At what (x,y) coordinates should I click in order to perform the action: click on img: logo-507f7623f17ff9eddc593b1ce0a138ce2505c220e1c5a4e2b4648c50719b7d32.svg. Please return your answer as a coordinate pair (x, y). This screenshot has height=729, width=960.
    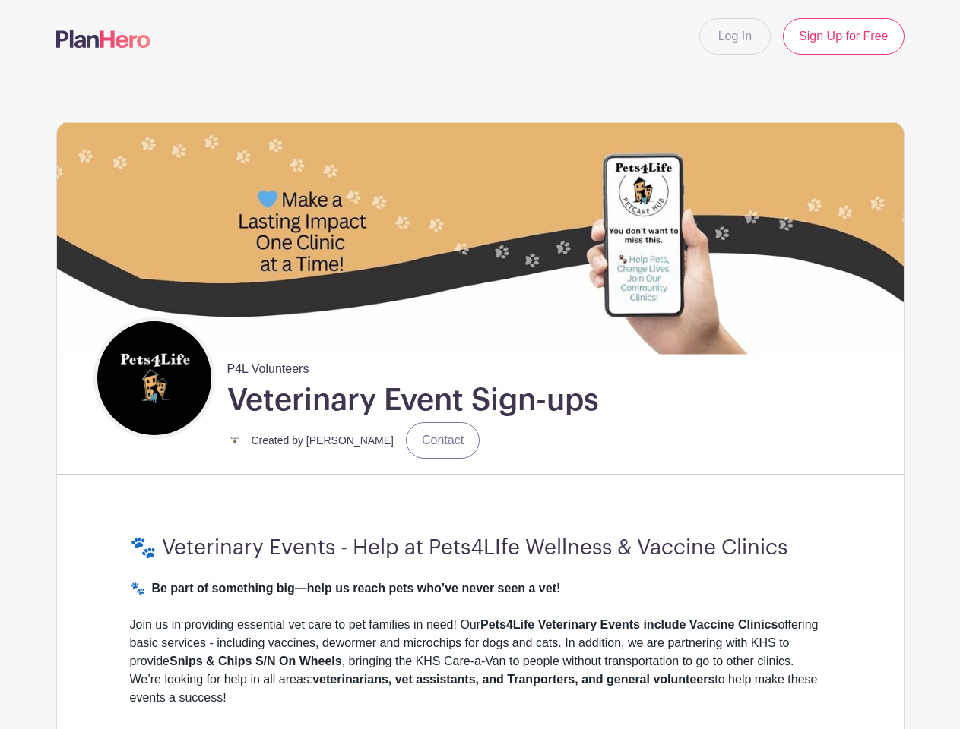
    Looking at the image, I should click on (103, 39).